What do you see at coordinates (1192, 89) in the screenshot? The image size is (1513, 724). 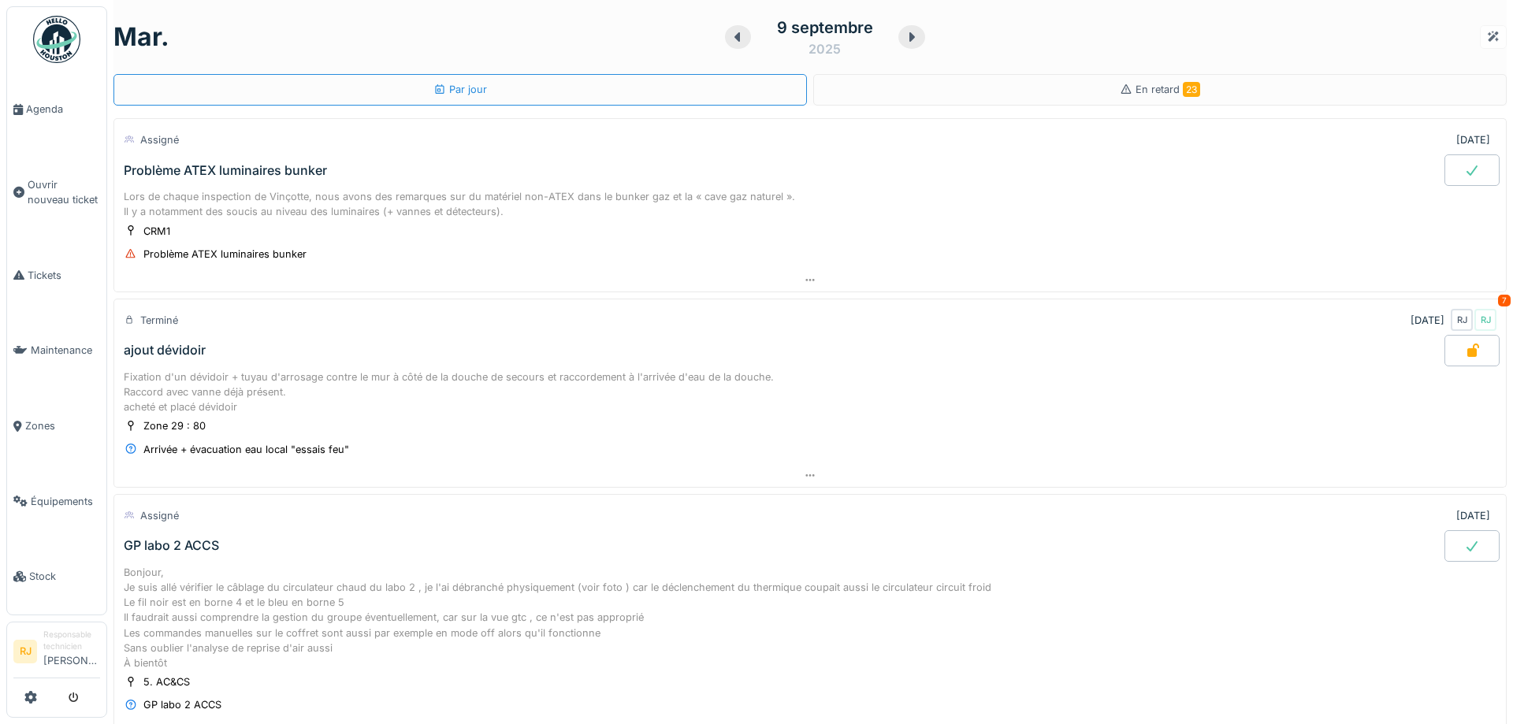 I see `span: 23` at bounding box center [1192, 89].